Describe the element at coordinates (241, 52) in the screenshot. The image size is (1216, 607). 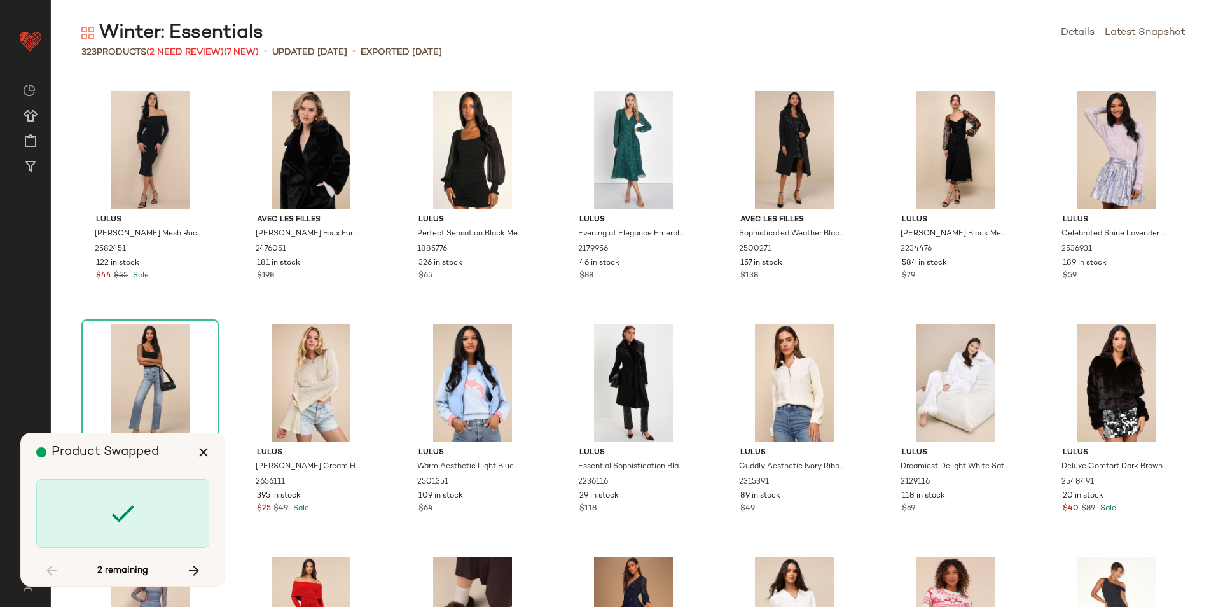
I see `span: (7 New)` at that location.